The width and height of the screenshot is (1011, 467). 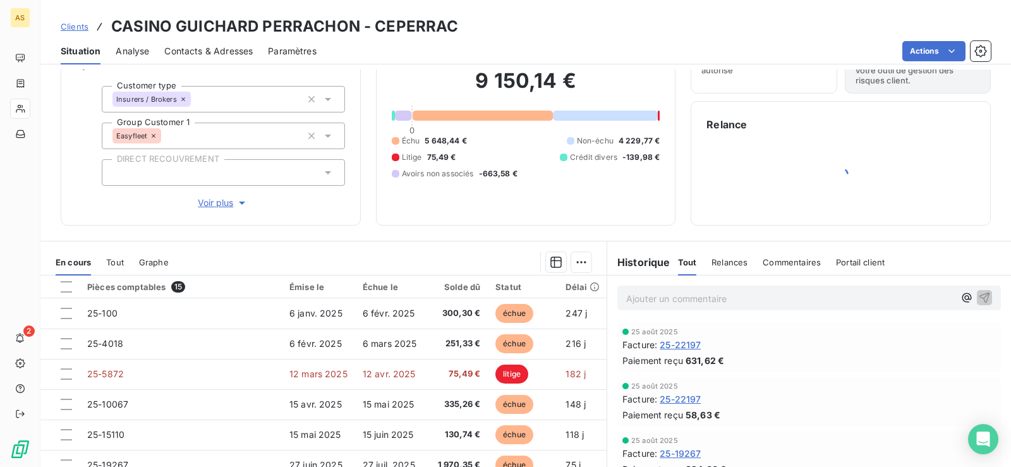 I want to click on button: Voir plus, so click(x=223, y=203).